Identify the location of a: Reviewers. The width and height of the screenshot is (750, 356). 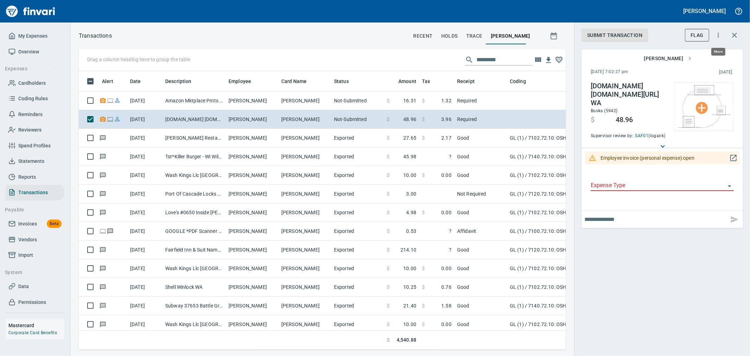
(35, 130).